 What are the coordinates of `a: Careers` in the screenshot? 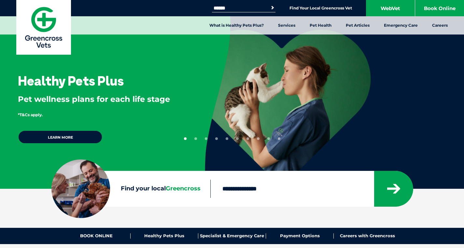 It's located at (440, 25).